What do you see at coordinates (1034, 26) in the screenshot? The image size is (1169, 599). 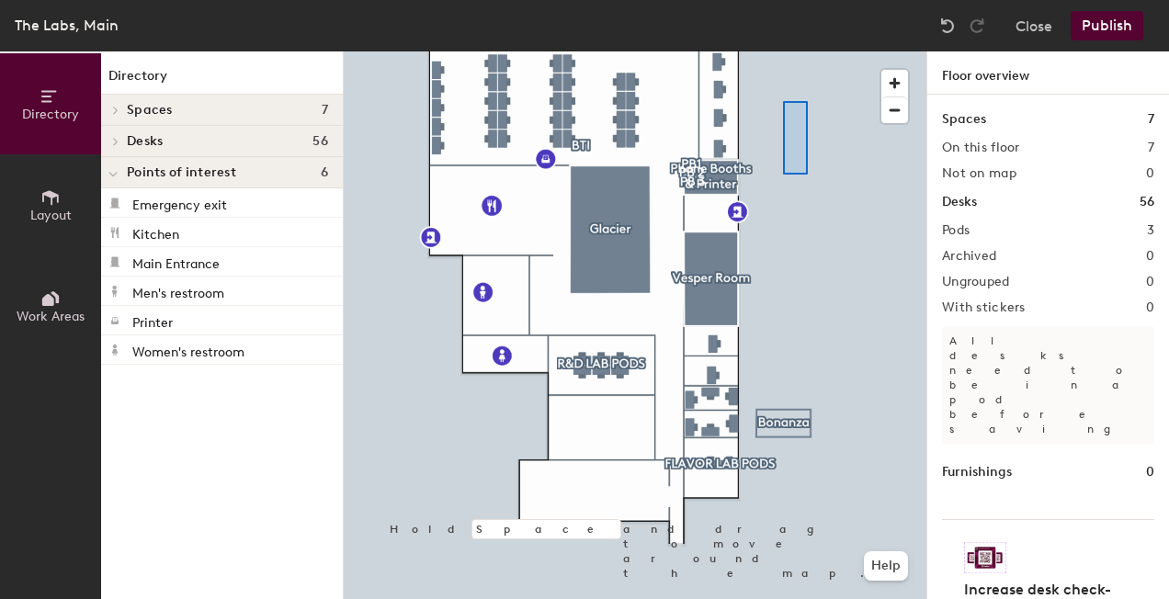 I see `button: Close` at bounding box center [1034, 26].